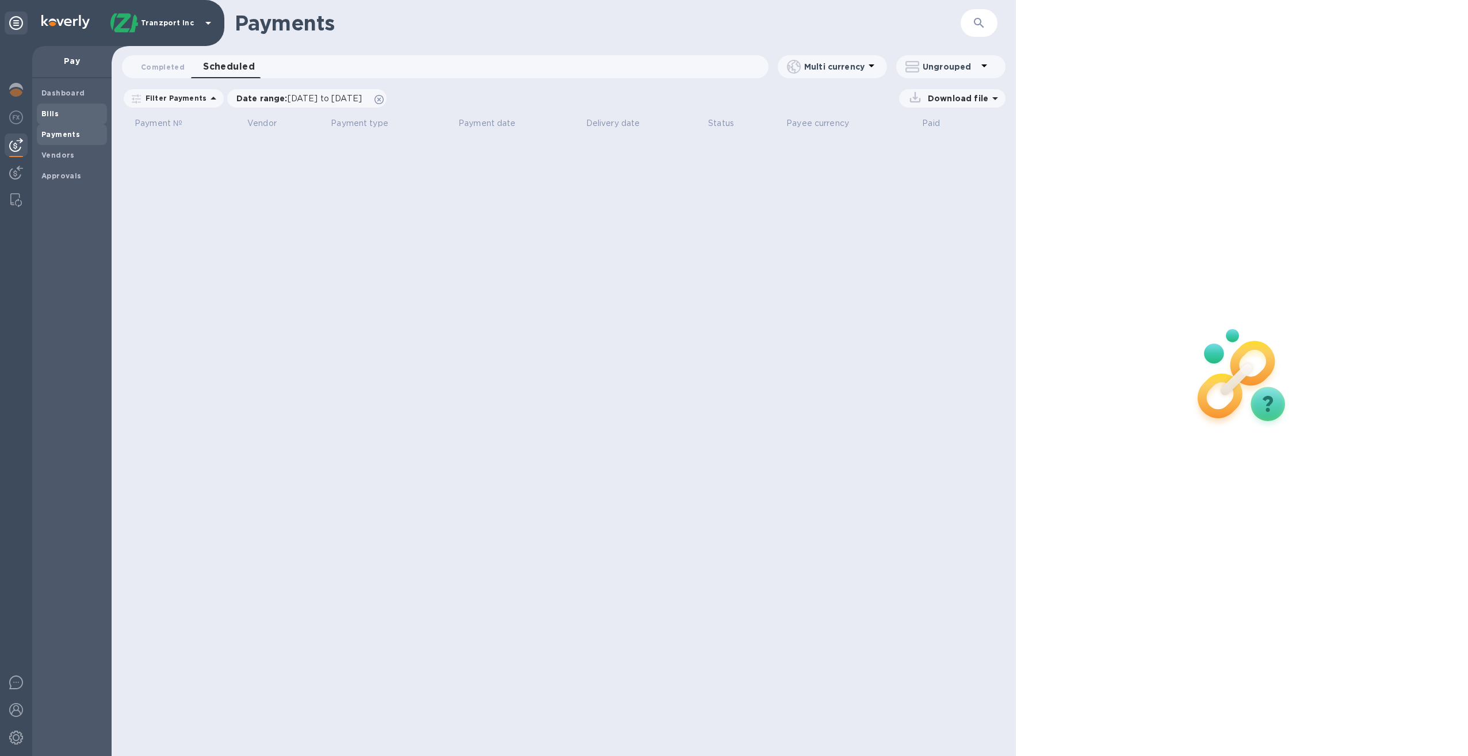 The width and height of the screenshot is (1468, 756). I want to click on h1: Payments, so click(540, 23).